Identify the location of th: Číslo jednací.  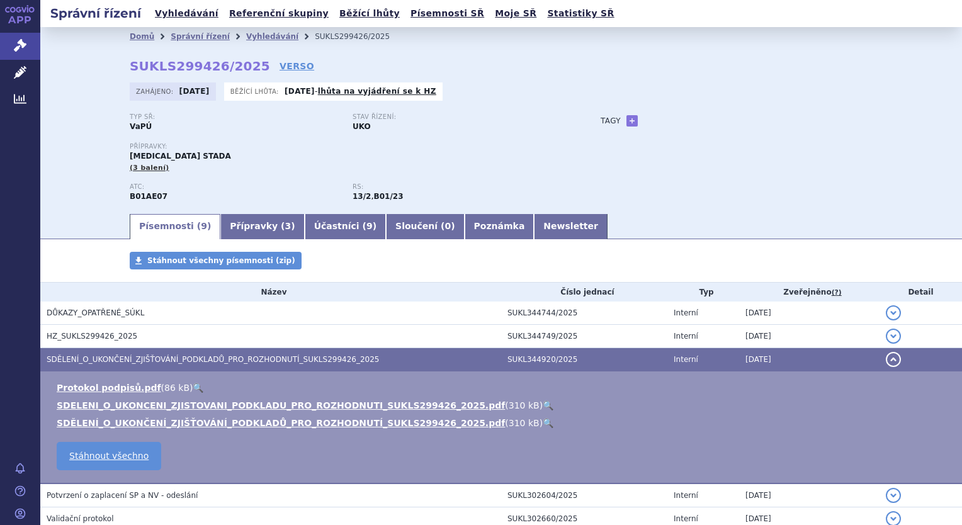
(584, 292).